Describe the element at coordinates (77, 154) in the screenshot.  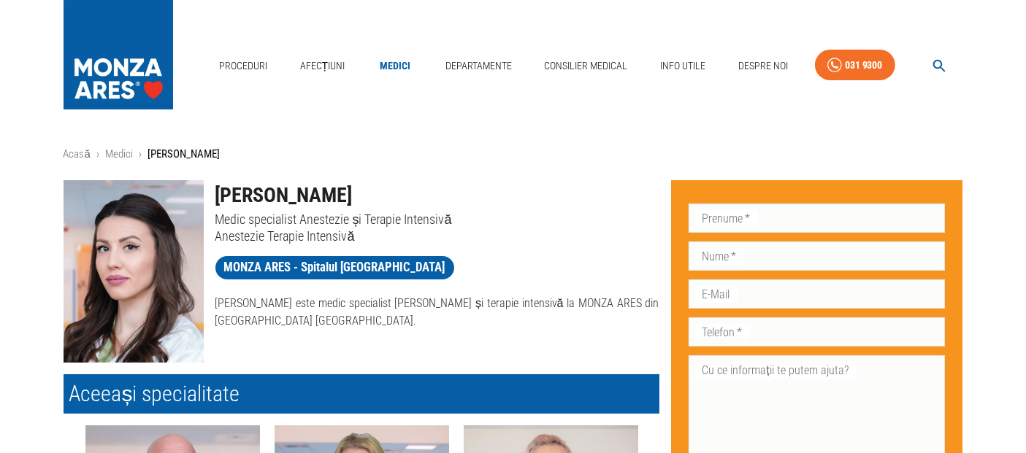
I see `a: Acasă` at that location.